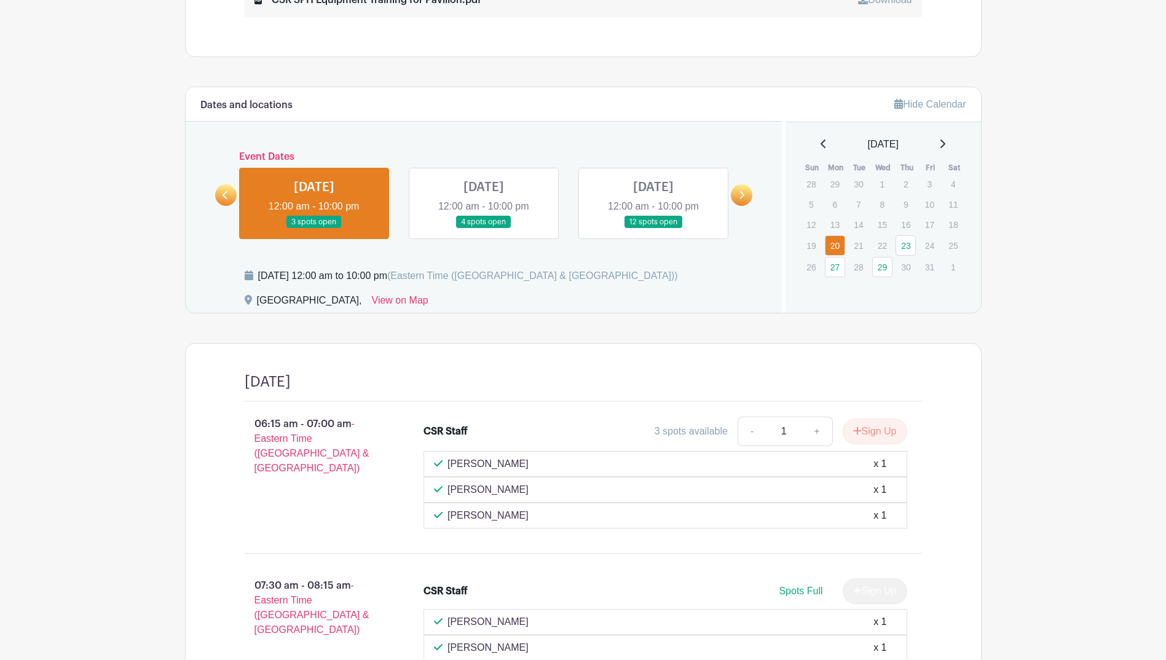 The width and height of the screenshot is (1166, 660). What do you see at coordinates (953, 184) in the screenshot?
I see `p: 4` at bounding box center [953, 184].